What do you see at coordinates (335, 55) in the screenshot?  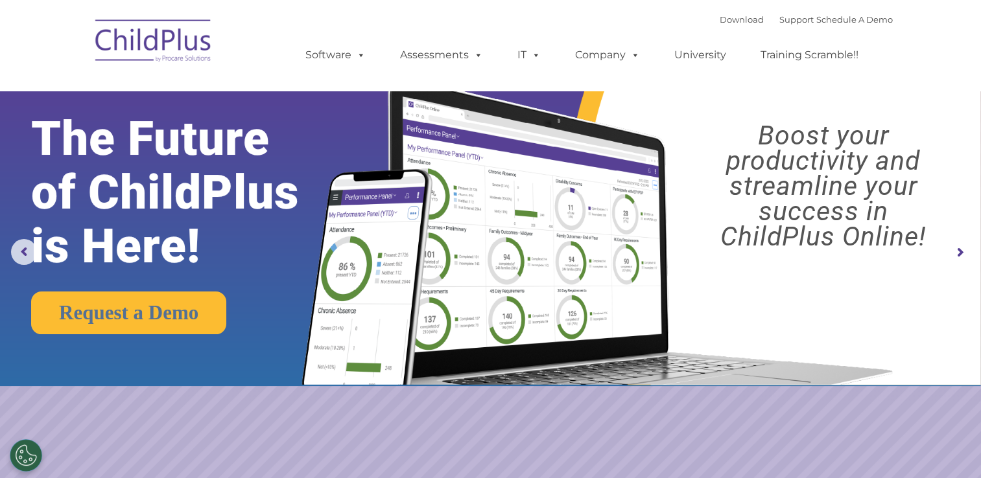 I see `a: Software` at bounding box center [335, 55].